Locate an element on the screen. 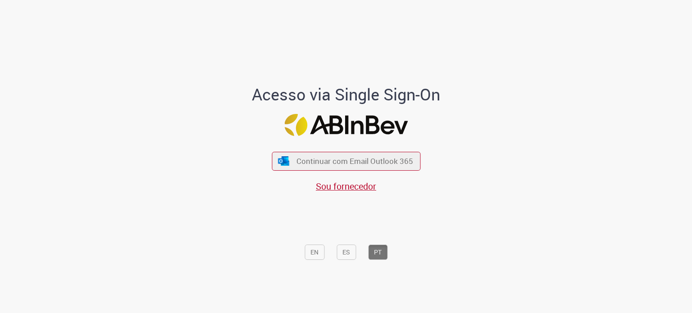 This screenshot has width=692, height=313. span: Sou fornecedor is located at coordinates (346, 186).